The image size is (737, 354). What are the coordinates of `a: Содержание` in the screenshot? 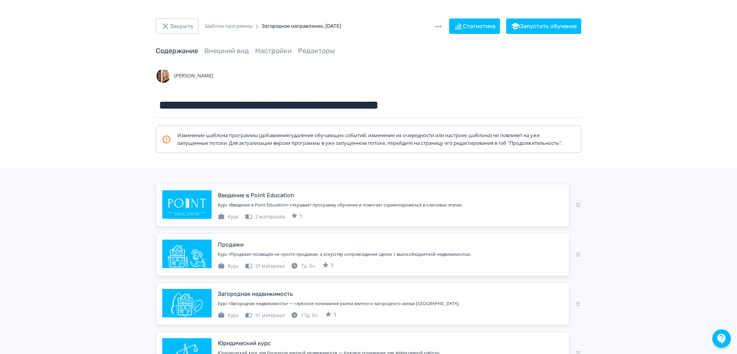 It's located at (177, 51).